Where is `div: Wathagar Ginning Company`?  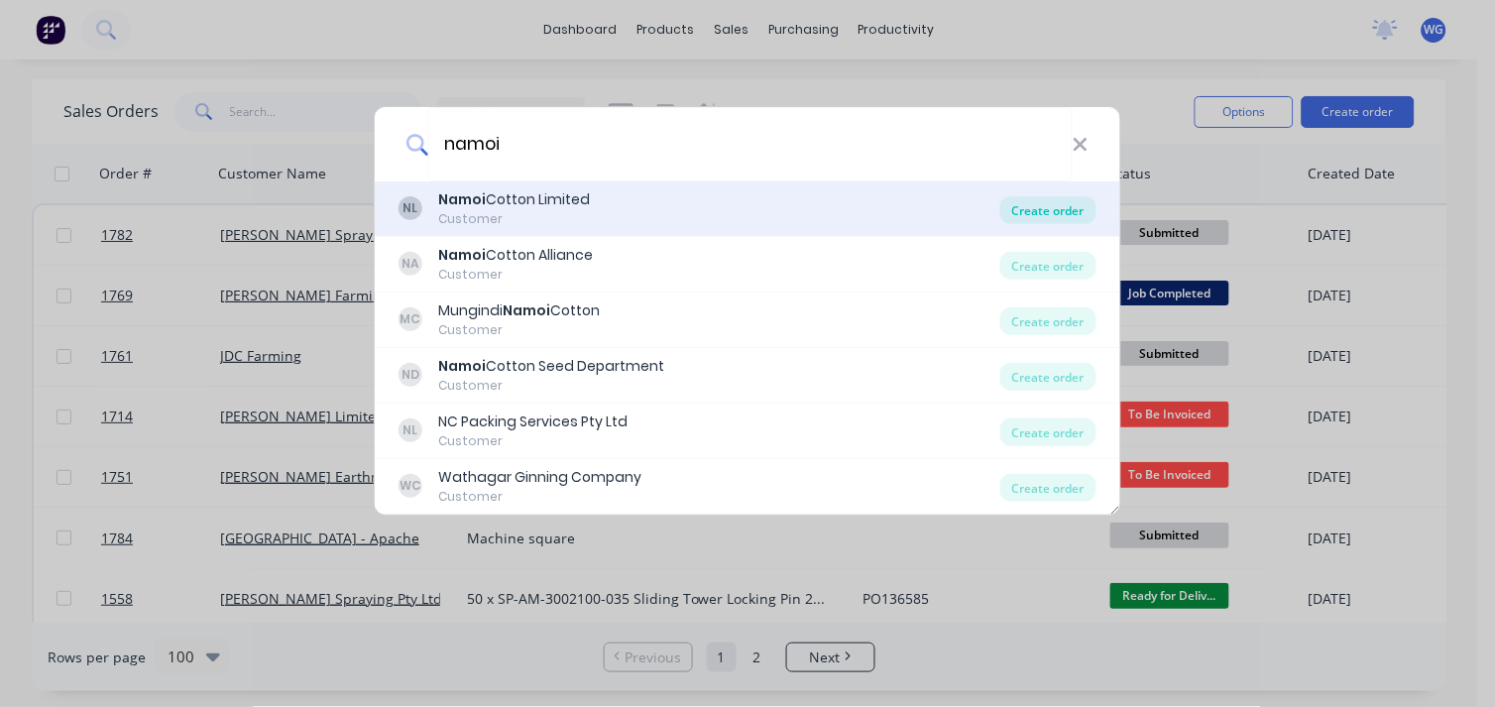
div: Wathagar Ginning Company is located at coordinates (539, 477).